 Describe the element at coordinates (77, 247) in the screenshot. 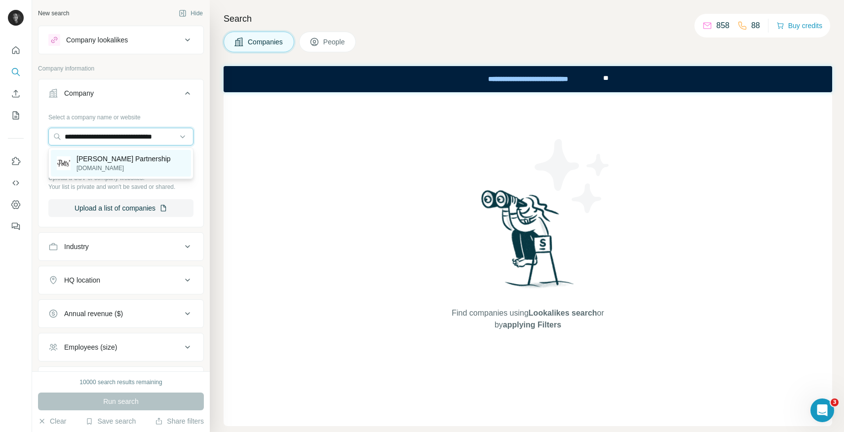

I see `div: Industry` at that location.